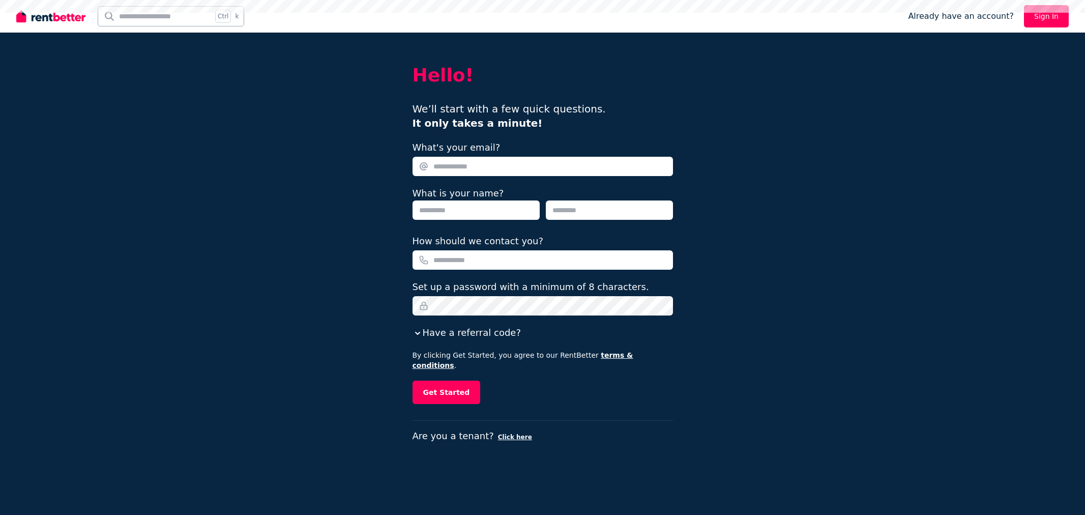 The width and height of the screenshot is (1085, 515). I want to click on a: Sign In, so click(1047, 16).